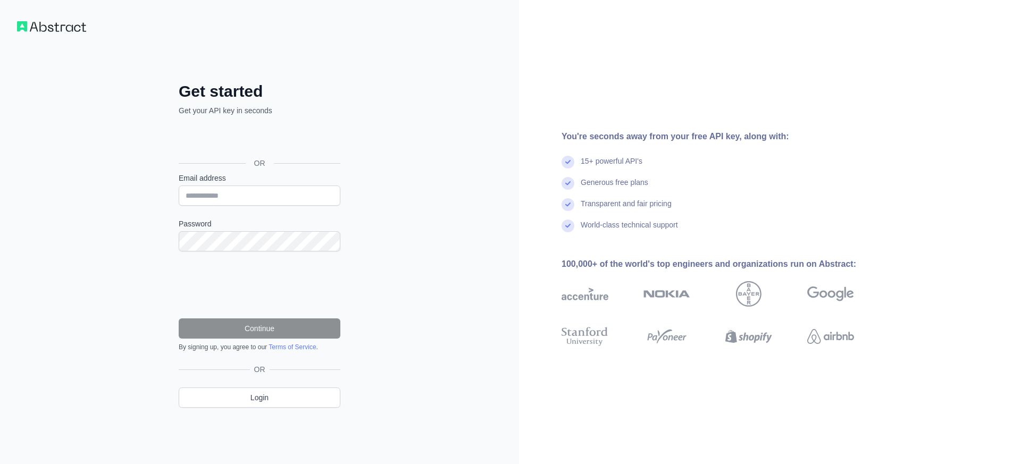  I want to click on div: You're seconds away from your free API key, along with:, so click(725, 137).